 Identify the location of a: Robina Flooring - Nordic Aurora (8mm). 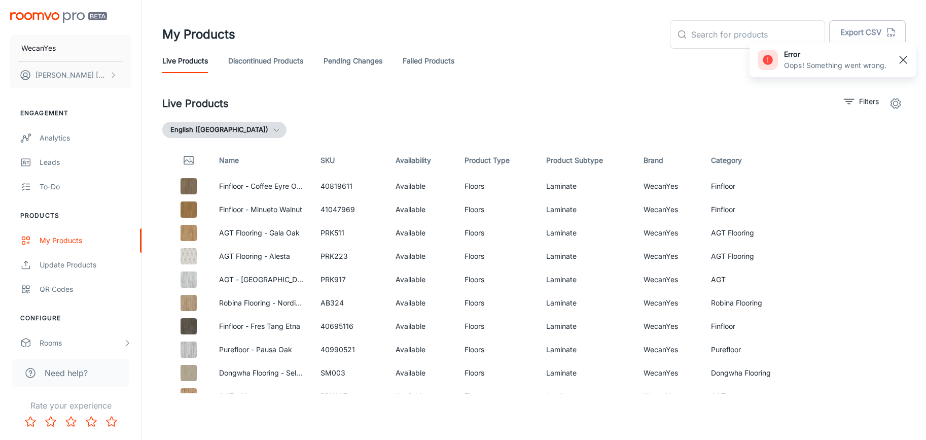
(284, 302).